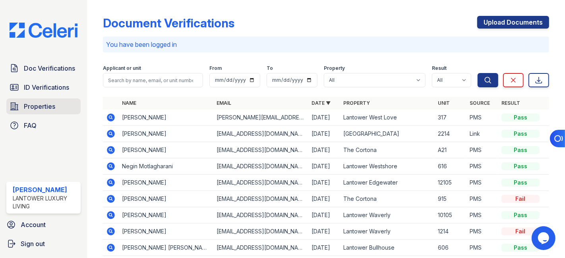  Describe the element at coordinates (153, 80) in the screenshot. I see `input: Search by name, email, or unit number` at that location.